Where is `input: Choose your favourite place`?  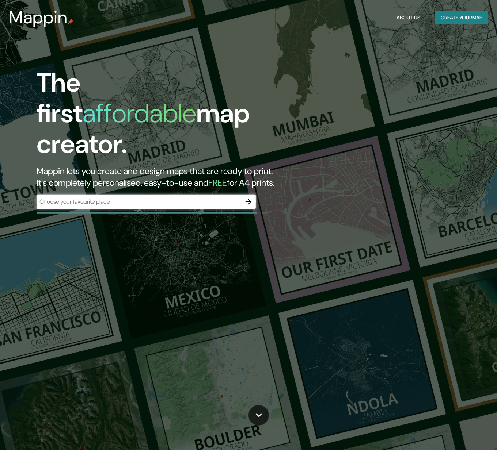
input: Choose your favourite place is located at coordinates (139, 202).